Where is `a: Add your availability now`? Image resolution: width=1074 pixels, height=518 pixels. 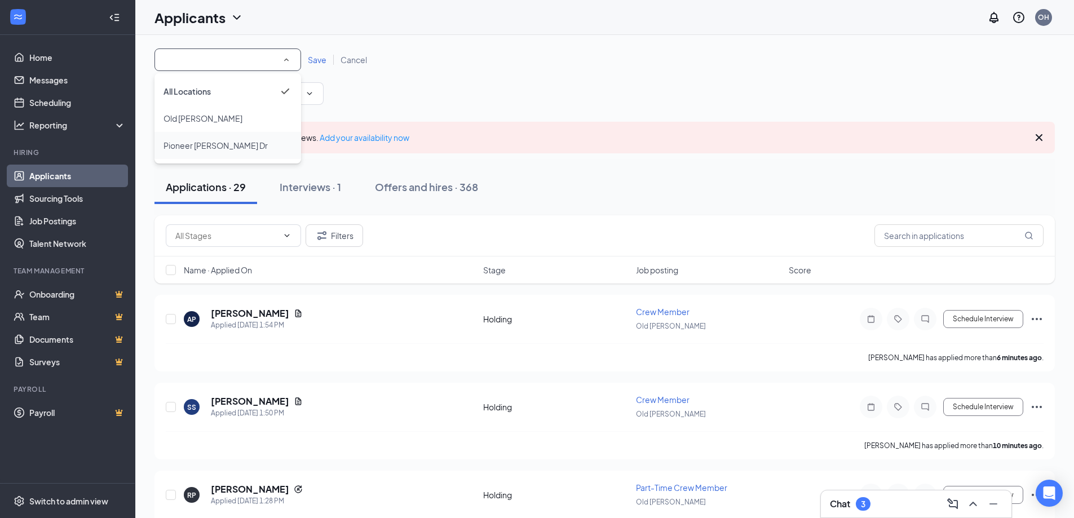 a: Add your availability now is located at coordinates (364, 138).